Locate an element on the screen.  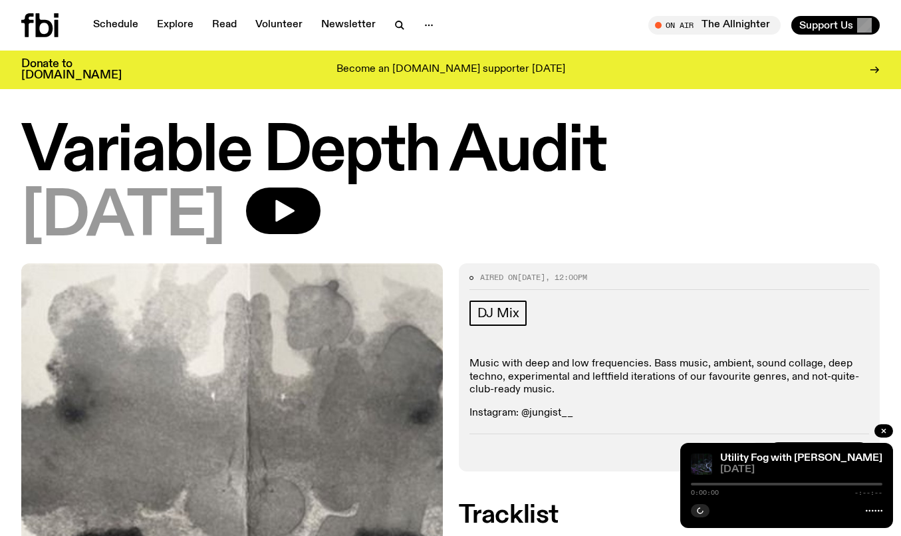
span: DJ Mix is located at coordinates (498, 313).